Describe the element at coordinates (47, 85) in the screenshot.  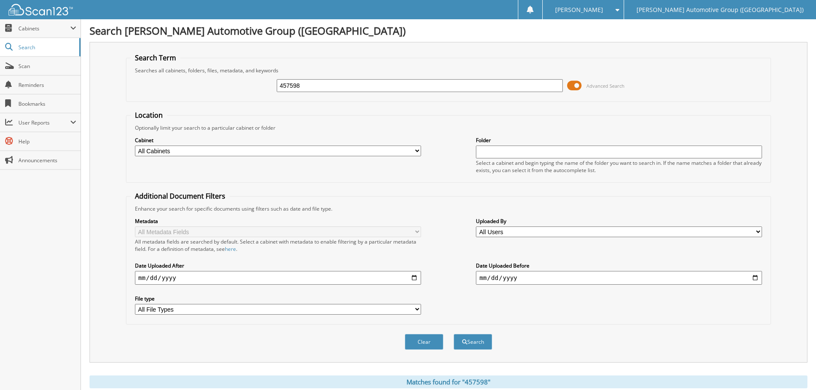
I see `span: Reminders` at that location.